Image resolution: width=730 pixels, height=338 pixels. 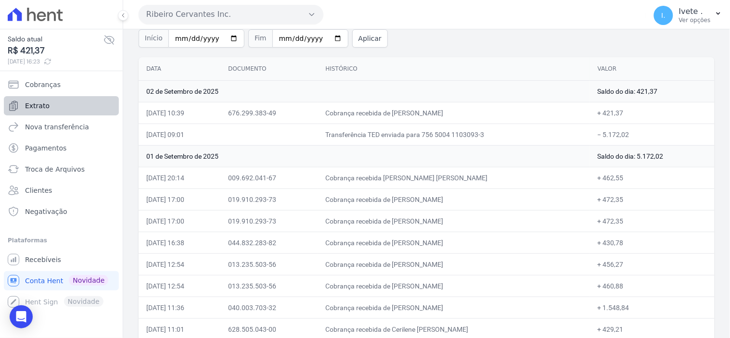 I want to click on span: Pagamentos, so click(x=46, y=148).